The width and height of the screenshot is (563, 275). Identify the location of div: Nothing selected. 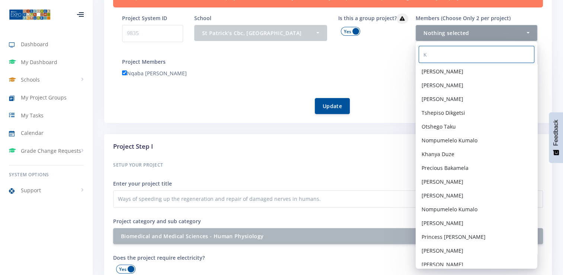
(474, 33).